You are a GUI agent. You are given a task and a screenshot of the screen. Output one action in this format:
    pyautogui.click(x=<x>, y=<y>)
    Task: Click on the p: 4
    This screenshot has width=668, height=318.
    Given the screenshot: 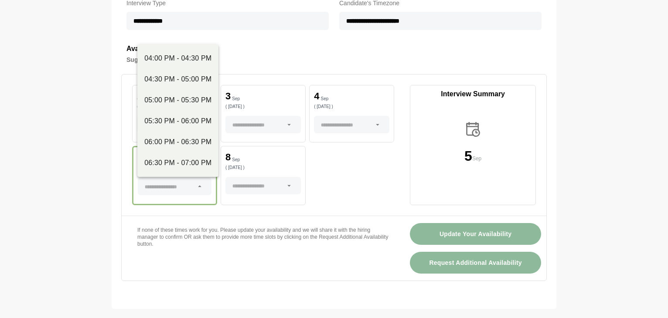 What is the action you would take?
    pyautogui.click(x=316, y=96)
    